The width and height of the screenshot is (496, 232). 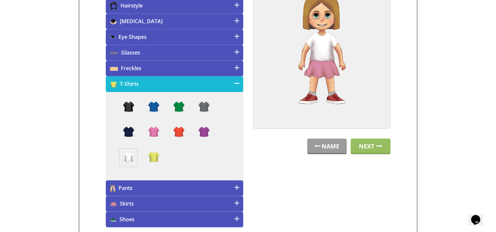 I want to click on h4: Pants, so click(x=174, y=188).